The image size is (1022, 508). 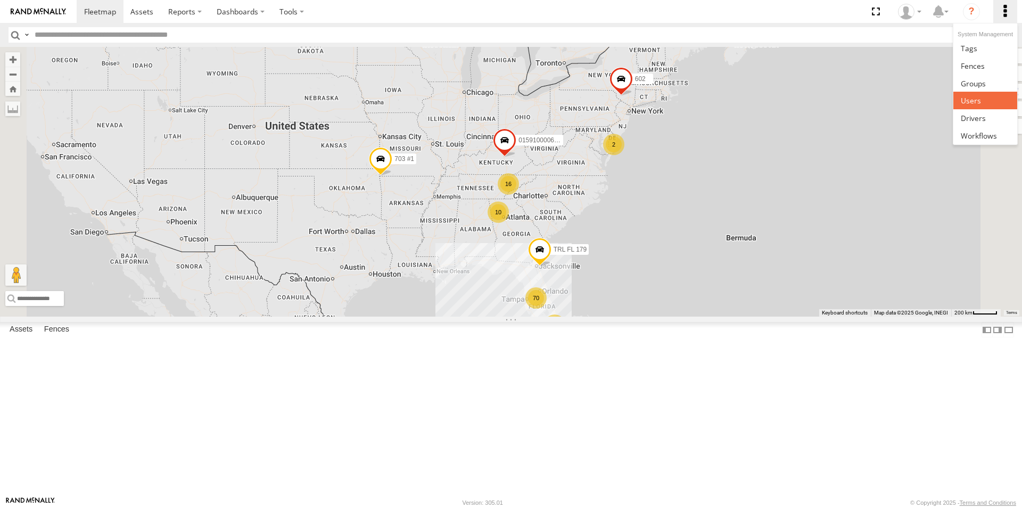 What do you see at coordinates (1012, 312) in the screenshot?
I see `a: Terms` at bounding box center [1012, 312].